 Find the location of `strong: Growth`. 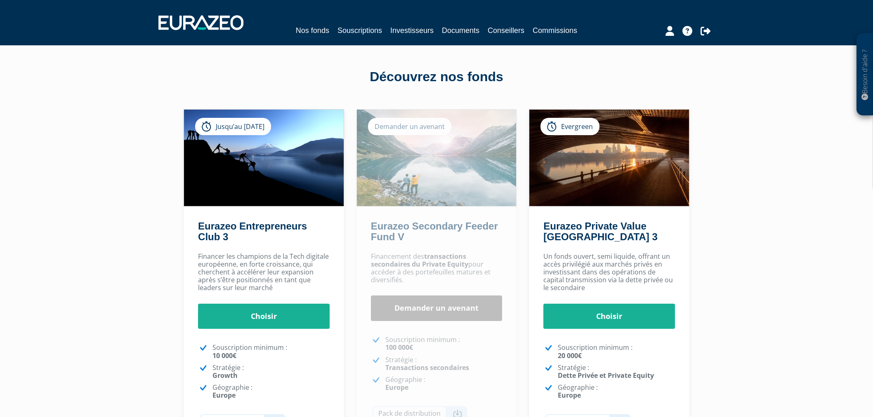

strong: Growth is located at coordinates (225, 376).